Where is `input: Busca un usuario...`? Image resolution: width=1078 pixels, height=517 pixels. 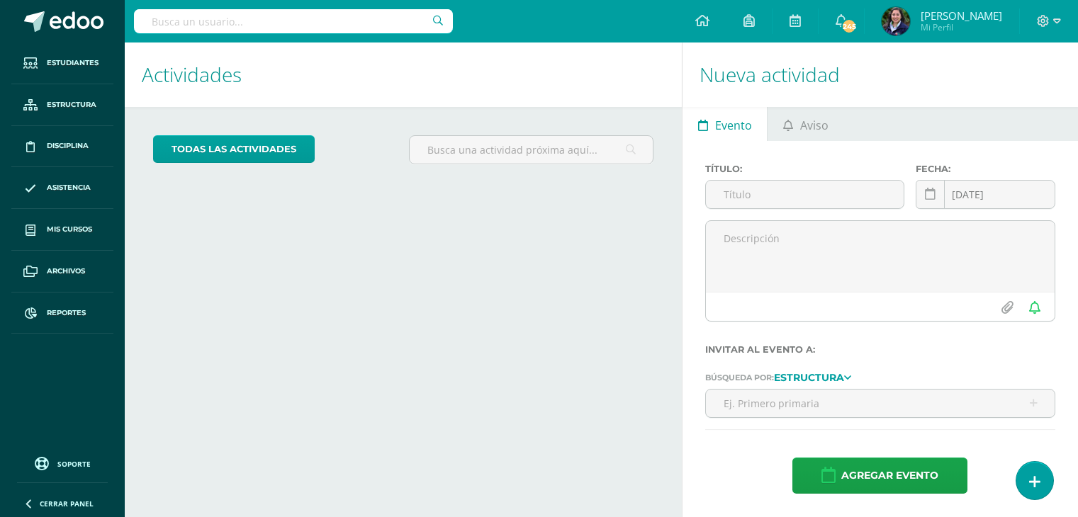
input: Busca un usuario... is located at coordinates (293, 21).